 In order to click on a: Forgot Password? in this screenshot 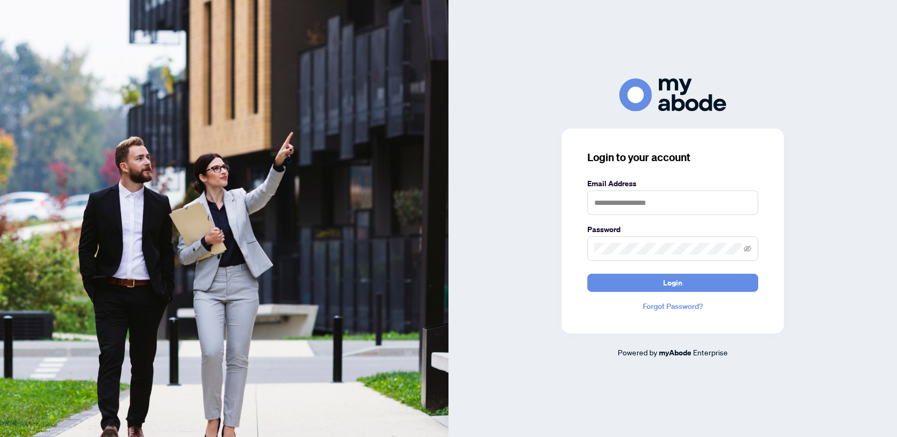, I will do `click(673, 307)`.